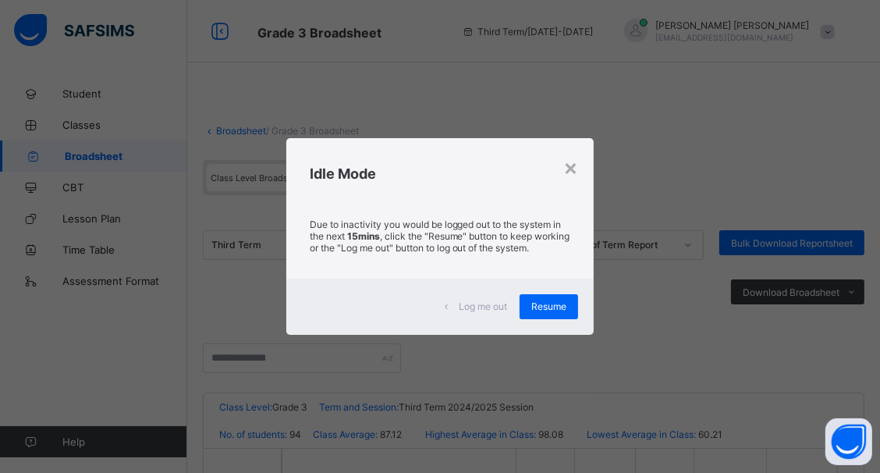 This screenshot has height=473, width=880. I want to click on h2: Idle Mode, so click(440, 173).